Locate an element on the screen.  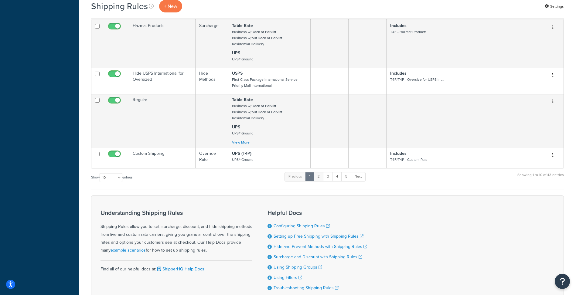
td: Surcharge is located at coordinates (212, 44).